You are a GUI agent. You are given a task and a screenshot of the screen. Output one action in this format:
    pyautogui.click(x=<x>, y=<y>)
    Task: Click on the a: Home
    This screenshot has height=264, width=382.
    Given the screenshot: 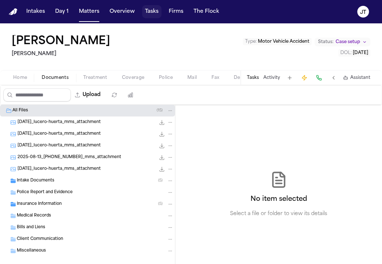 What is the action you would take?
    pyautogui.click(x=13, y=12)
    